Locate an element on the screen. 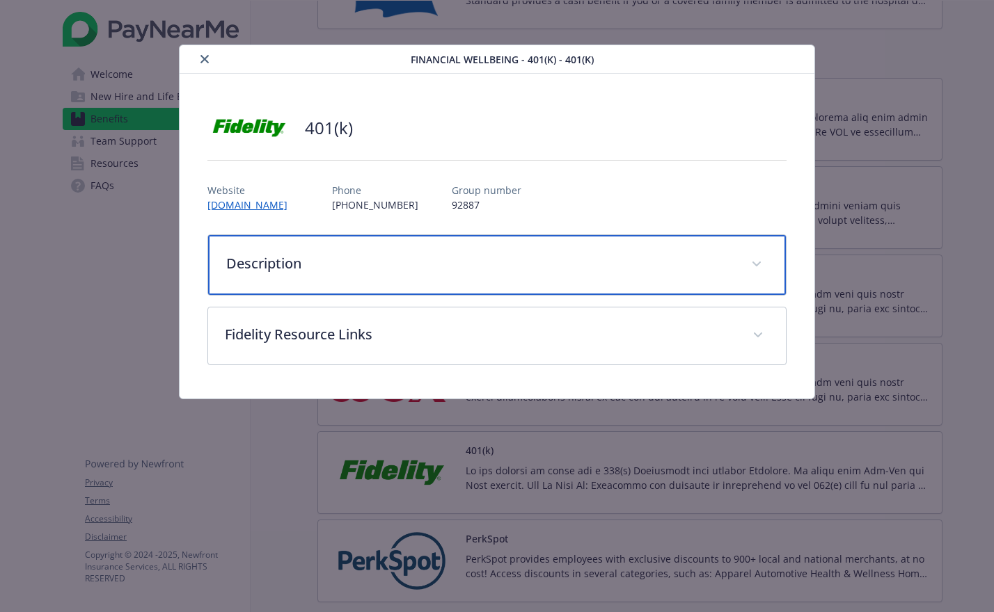  p: Website is located at coordinates (253, 190).